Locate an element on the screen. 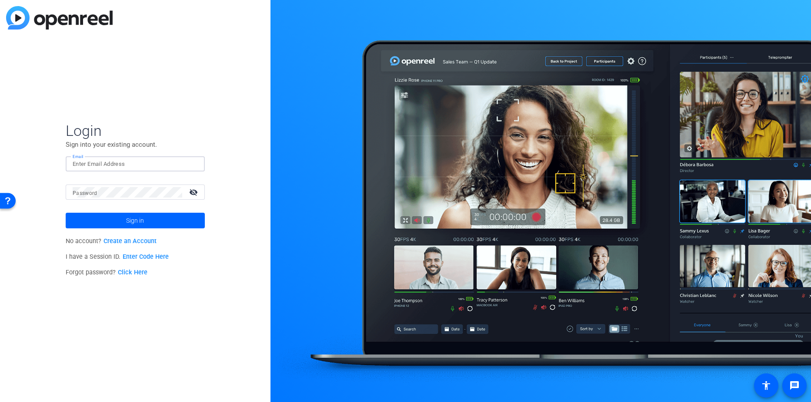 Image resolution: width=811 pixels, height=402 pixels. mat-icon: visibility_off is located at coordinates (194, 192).